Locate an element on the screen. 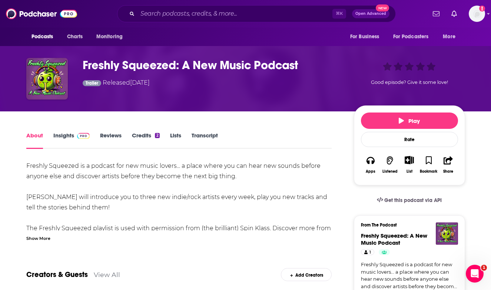  span: Charts is located at coordinates (75, 37).